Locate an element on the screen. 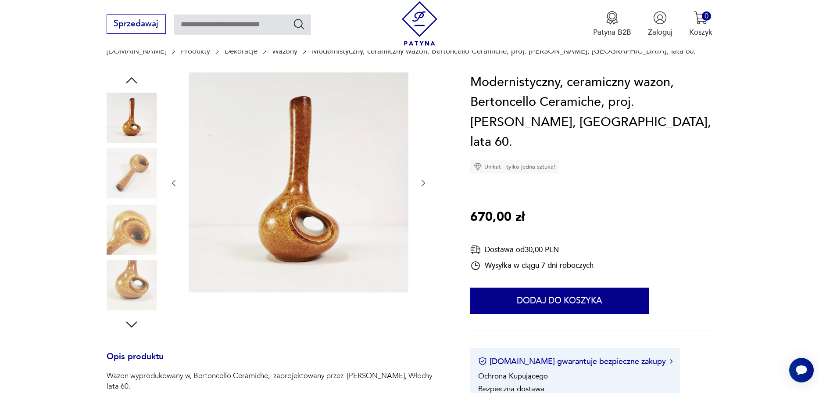 Image resolution: width=819 pixels, height=393 pixels. p: Zaloguj is located at coordinates (660, 32).